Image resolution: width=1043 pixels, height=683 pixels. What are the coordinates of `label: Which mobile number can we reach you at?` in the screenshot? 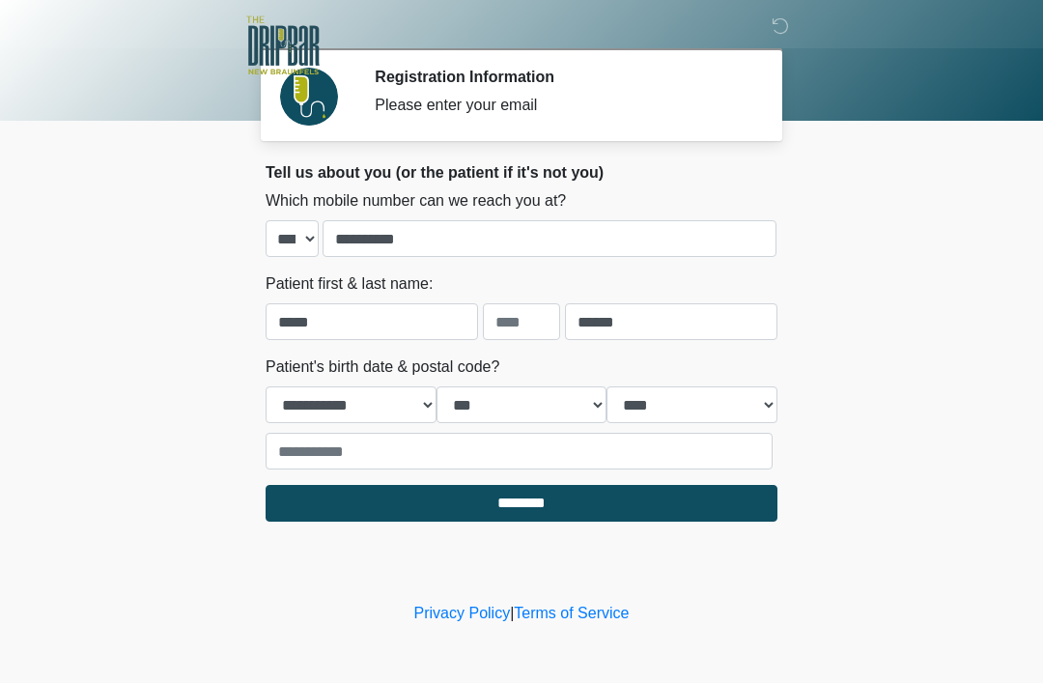 It's located at (415, 201).